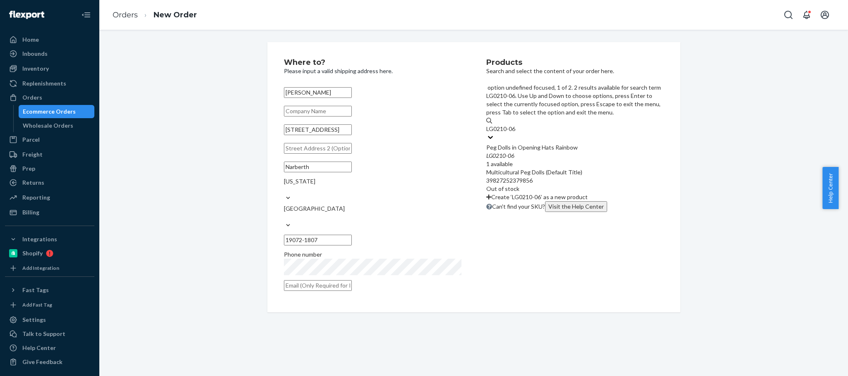  I want to click on div: Integrations, so click(40, 239).